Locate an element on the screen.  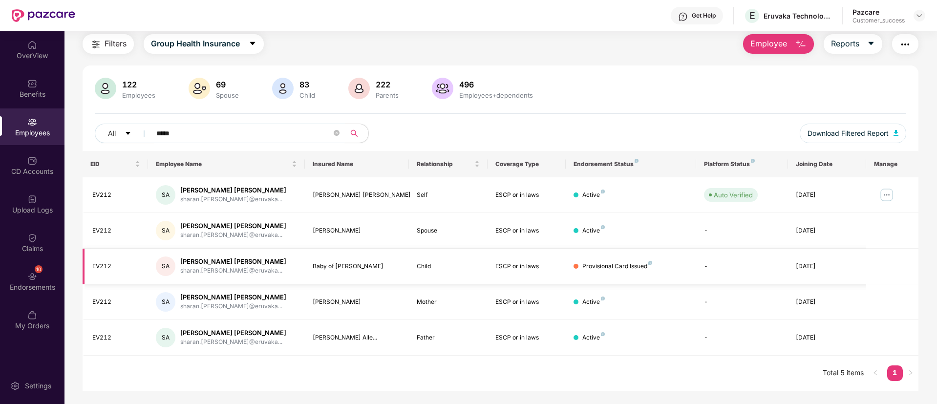
img: svg+xml;base64,PHN2ZyBpZD0iQ0RfQWNjb3VudHMiIGRhdGEtbmFtZT0iQ0QgQWNjb3VudHMiIHhtbG5zPSJodHRwOi8vd3... is located at coordinates (32, 161).